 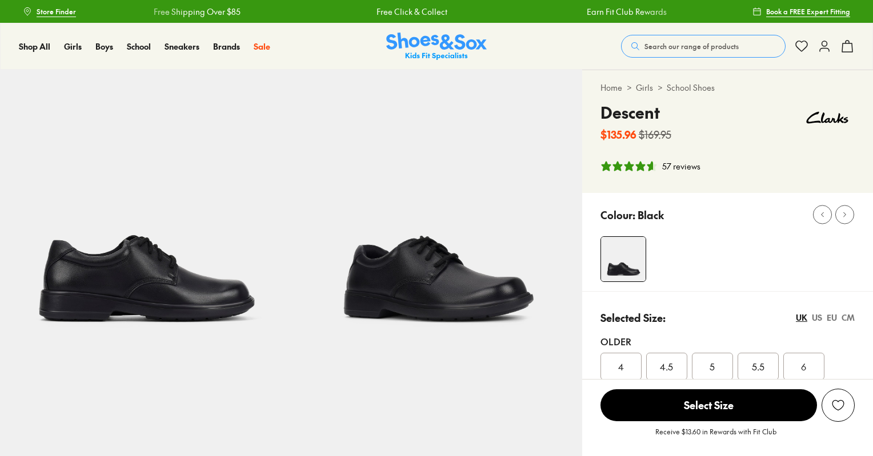 I want to click on a: Free Shipping Over $85, so click(x=197, y=11).